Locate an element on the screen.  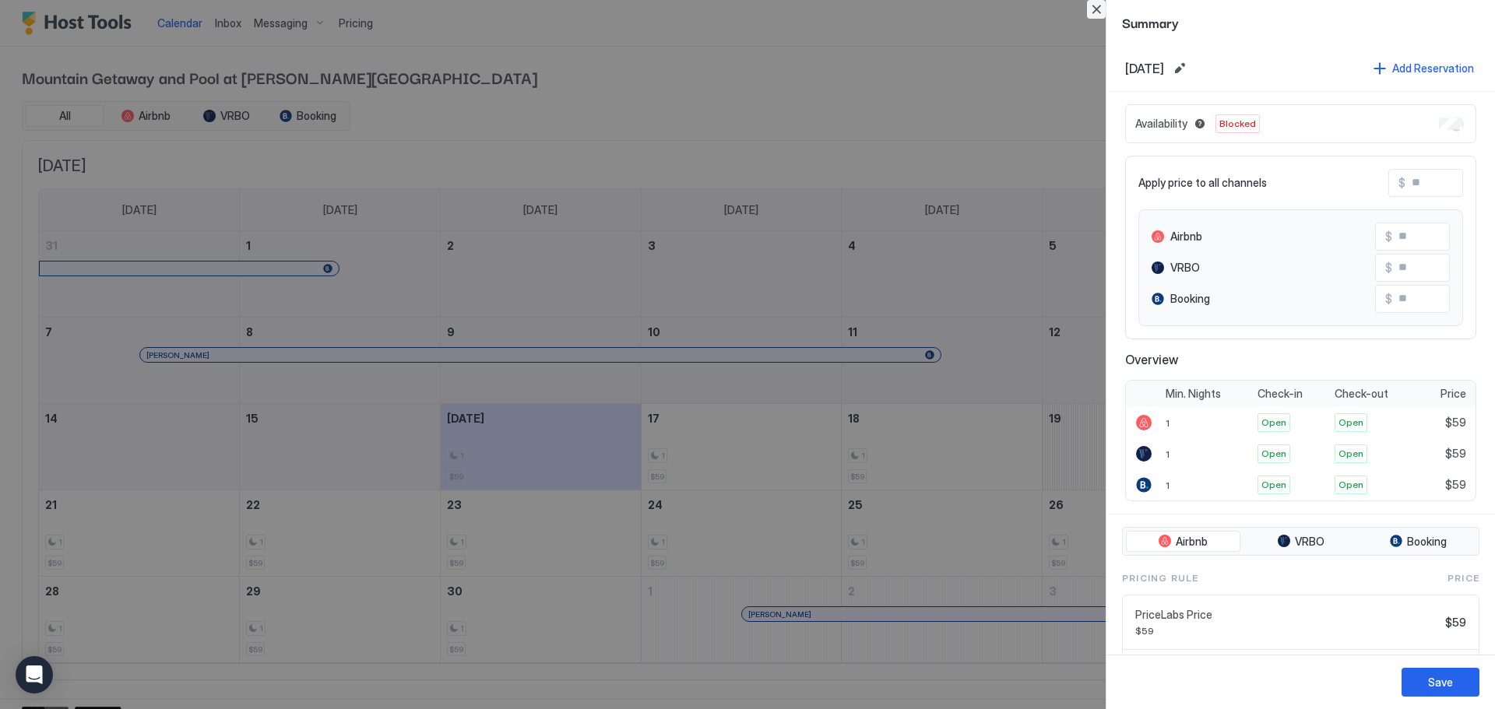
span: PriceLabs Price is located at coordinates (1287, 615).